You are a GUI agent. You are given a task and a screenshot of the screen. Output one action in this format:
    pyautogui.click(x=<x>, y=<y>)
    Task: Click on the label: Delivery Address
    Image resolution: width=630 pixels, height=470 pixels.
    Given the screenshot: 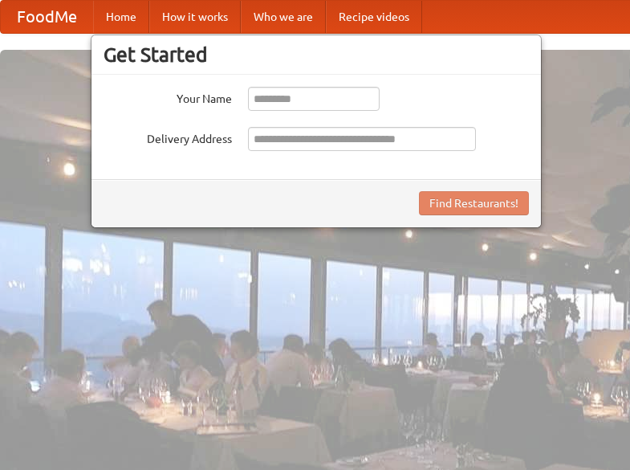 What is the action you would take?
    pyautogui.click(x=168, y=136)
    